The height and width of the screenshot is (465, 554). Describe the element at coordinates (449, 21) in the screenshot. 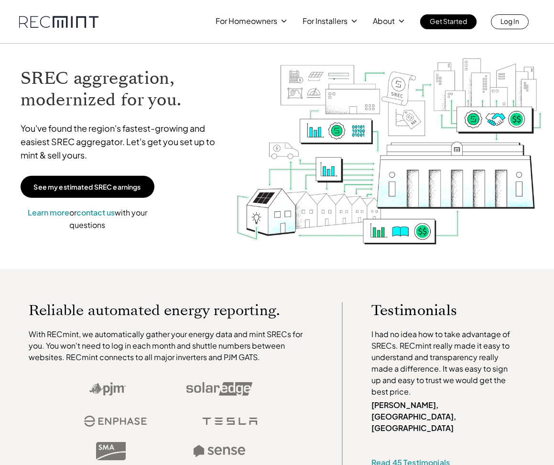

I see `p: Get Started` at that location.